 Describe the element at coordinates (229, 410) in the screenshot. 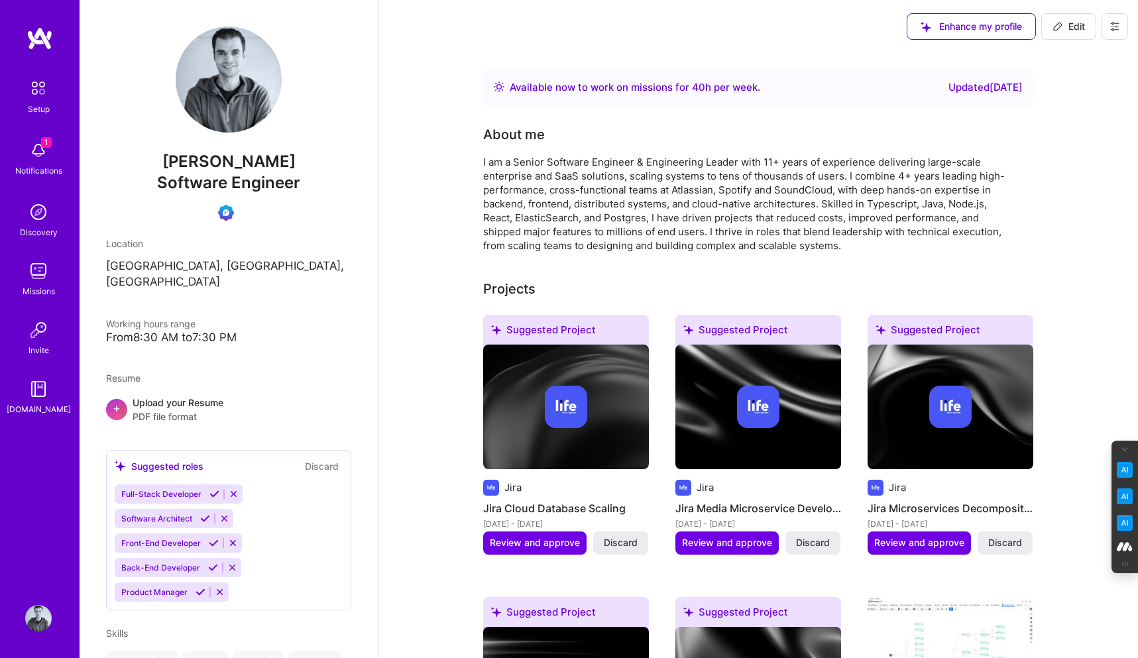

I see `div: +Upload your ResumePDF file format` at that location.